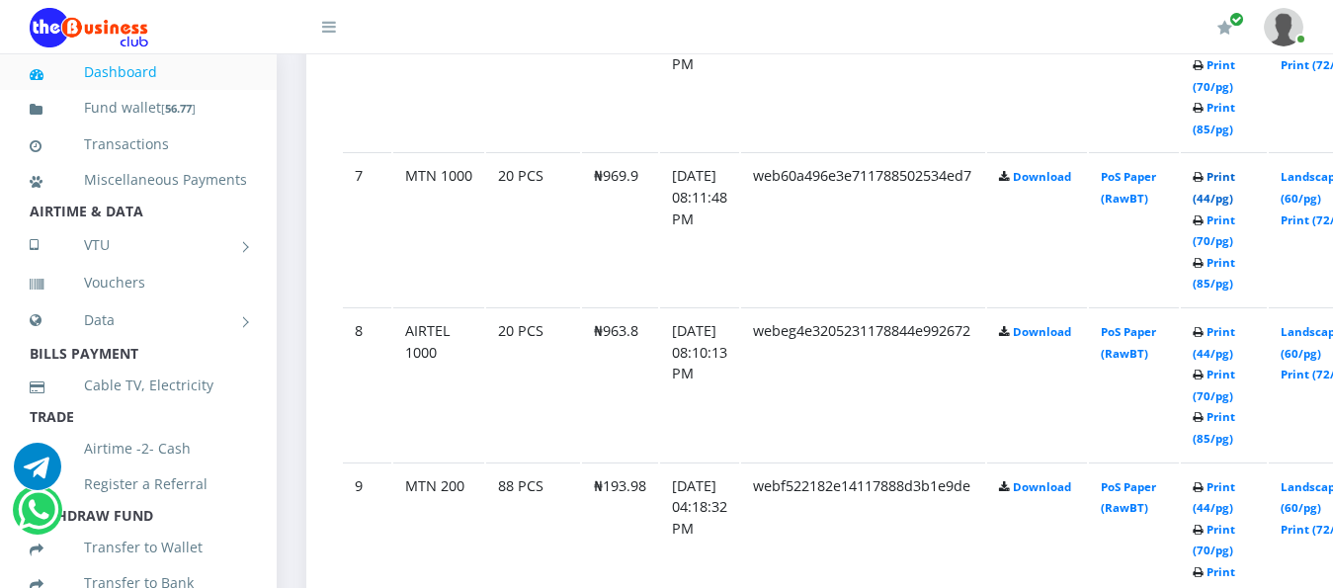 Image resolution: width=1333 pixels, height=588 pixels. What do you see at coordinates (138, 283) in the screenshot?
I see `a: Vouchers` at bounding box center [138, 283].